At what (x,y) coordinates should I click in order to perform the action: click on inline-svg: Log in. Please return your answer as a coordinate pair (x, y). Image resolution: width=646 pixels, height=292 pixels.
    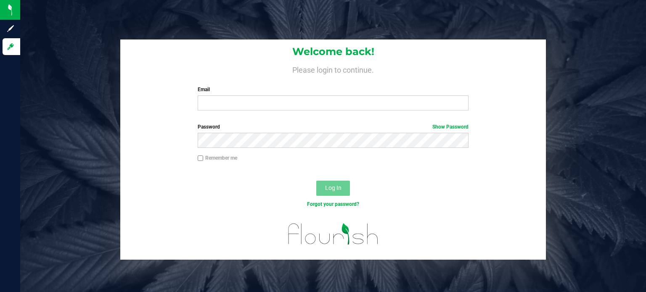
    Looking at the image, I should click on (11, 47).